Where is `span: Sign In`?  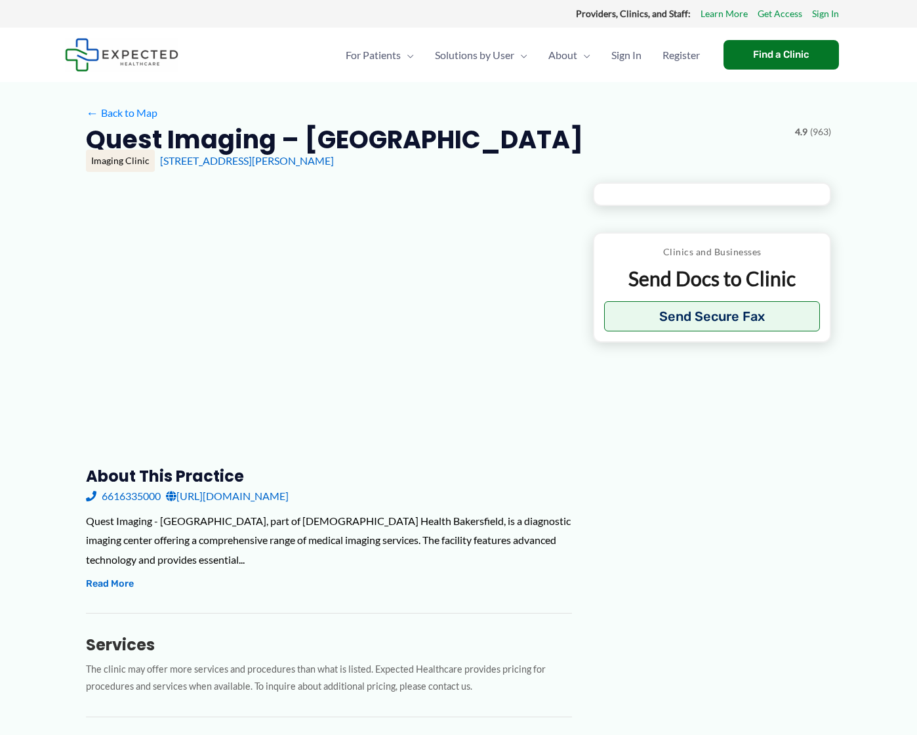 span: Sign In is located at coordinates (626, 55).